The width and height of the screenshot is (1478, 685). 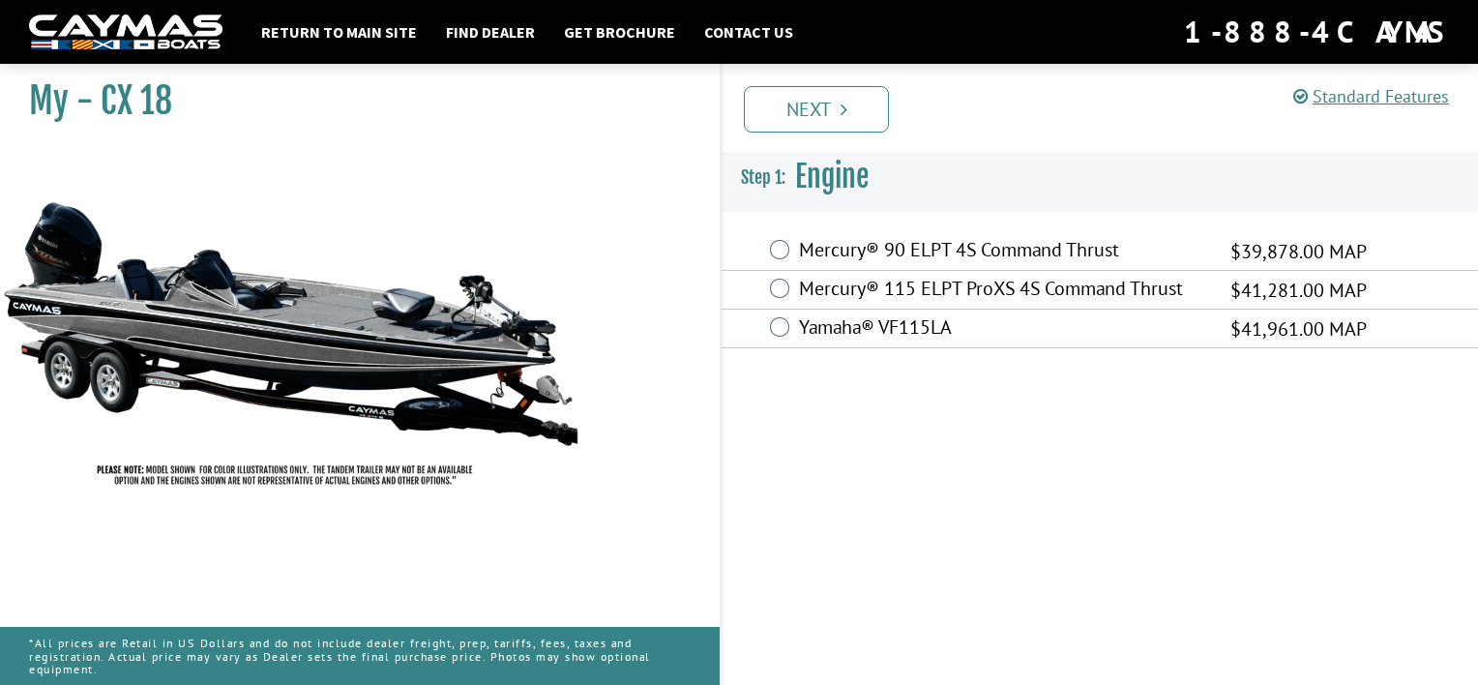 What do you see at coordinates (1299, 252) in the screenshot?
I see `span: $39,878.00 MAP` at bounding box center [1299, 252].